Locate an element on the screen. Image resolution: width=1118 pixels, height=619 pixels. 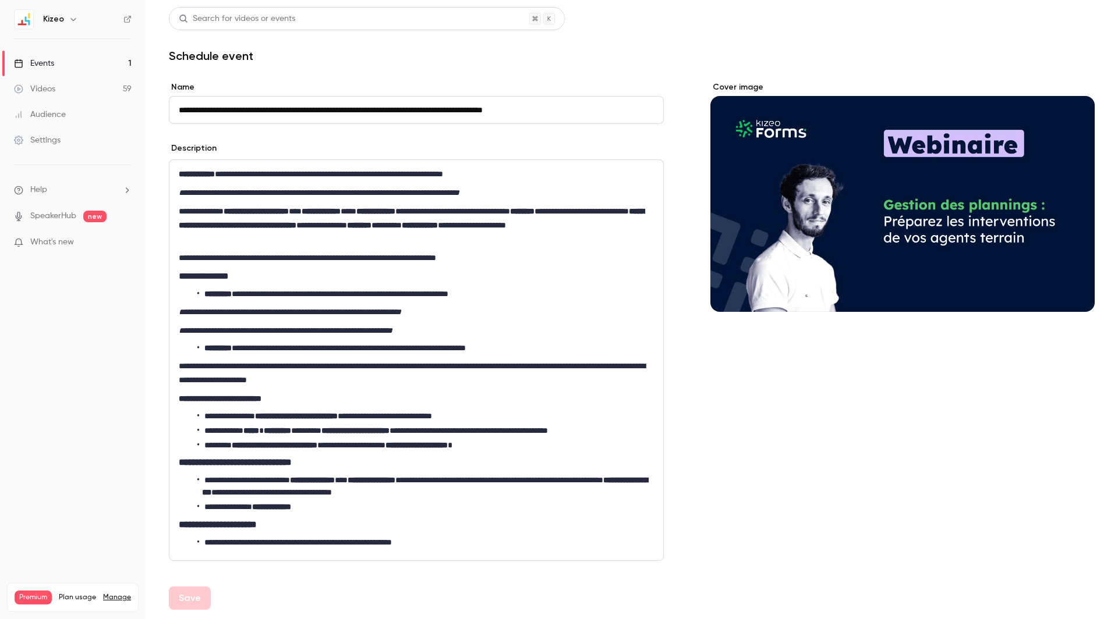
label: Name is located at coordinates (416, 87).